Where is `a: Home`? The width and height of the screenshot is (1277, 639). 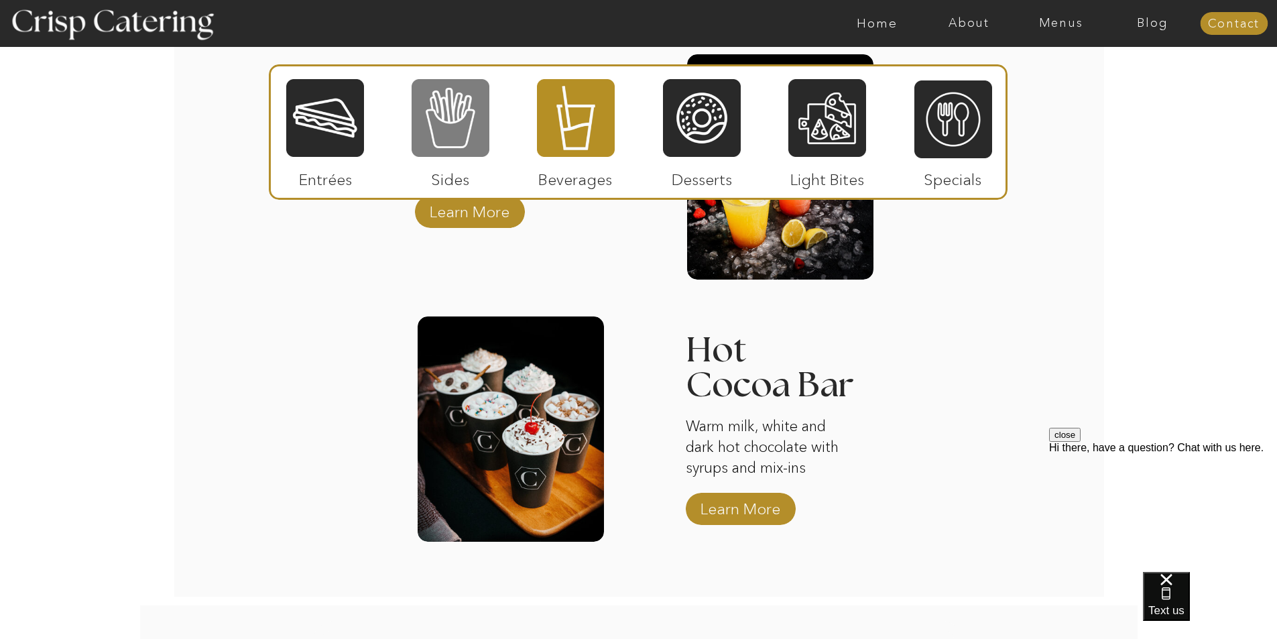
a: Home is located at coordinates (877, 23).